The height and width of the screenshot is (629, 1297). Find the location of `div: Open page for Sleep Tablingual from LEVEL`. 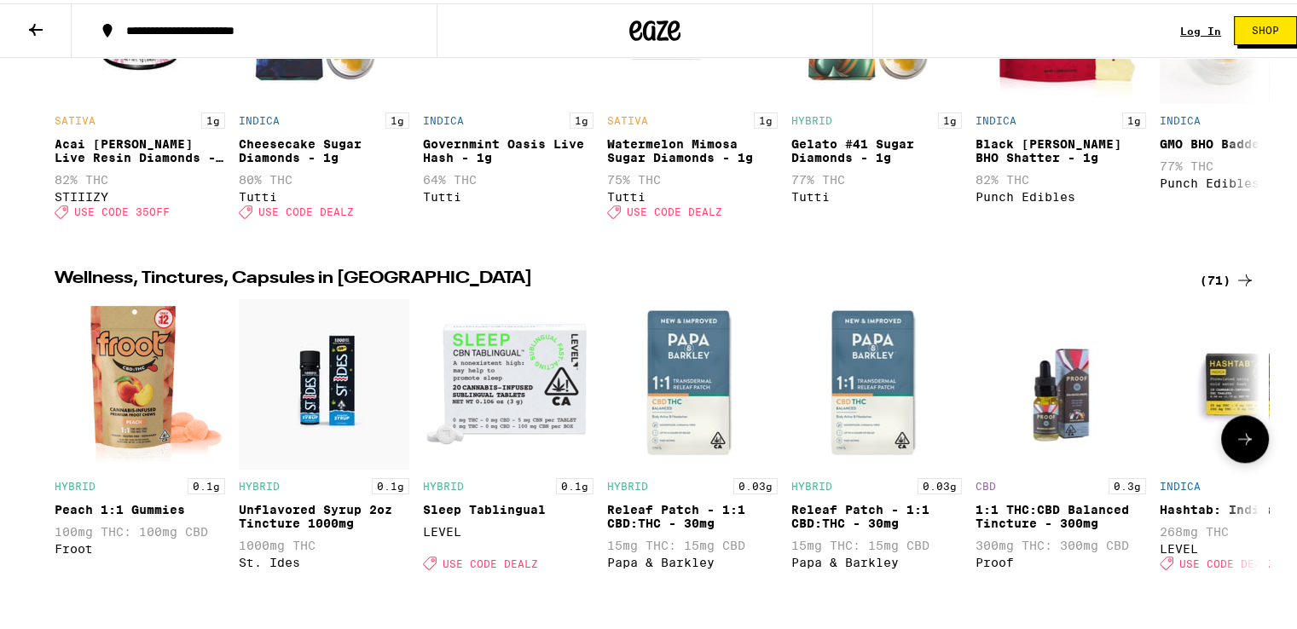

div: Open page for Sleep Tablingual from LEVEL is located at coordinates (508, 436).